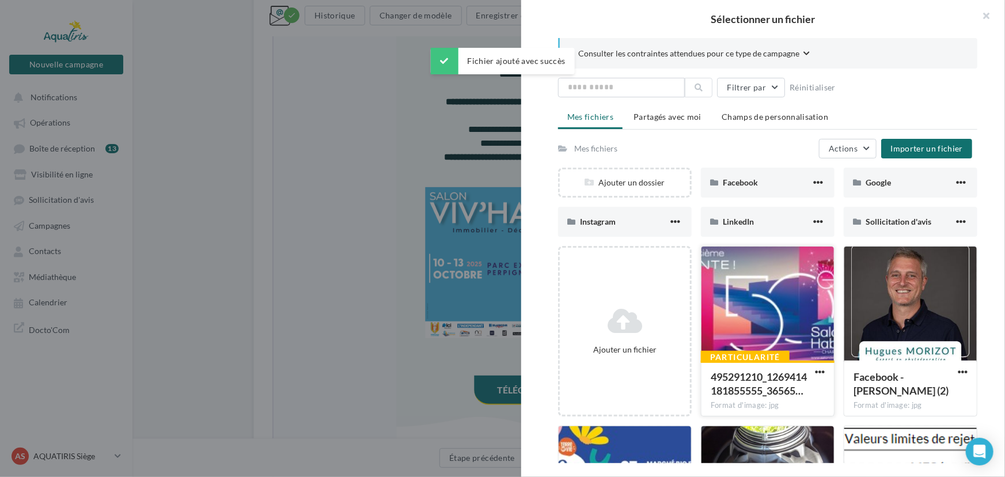  I want to click on div: Mes fichiers, so click(596, 149).